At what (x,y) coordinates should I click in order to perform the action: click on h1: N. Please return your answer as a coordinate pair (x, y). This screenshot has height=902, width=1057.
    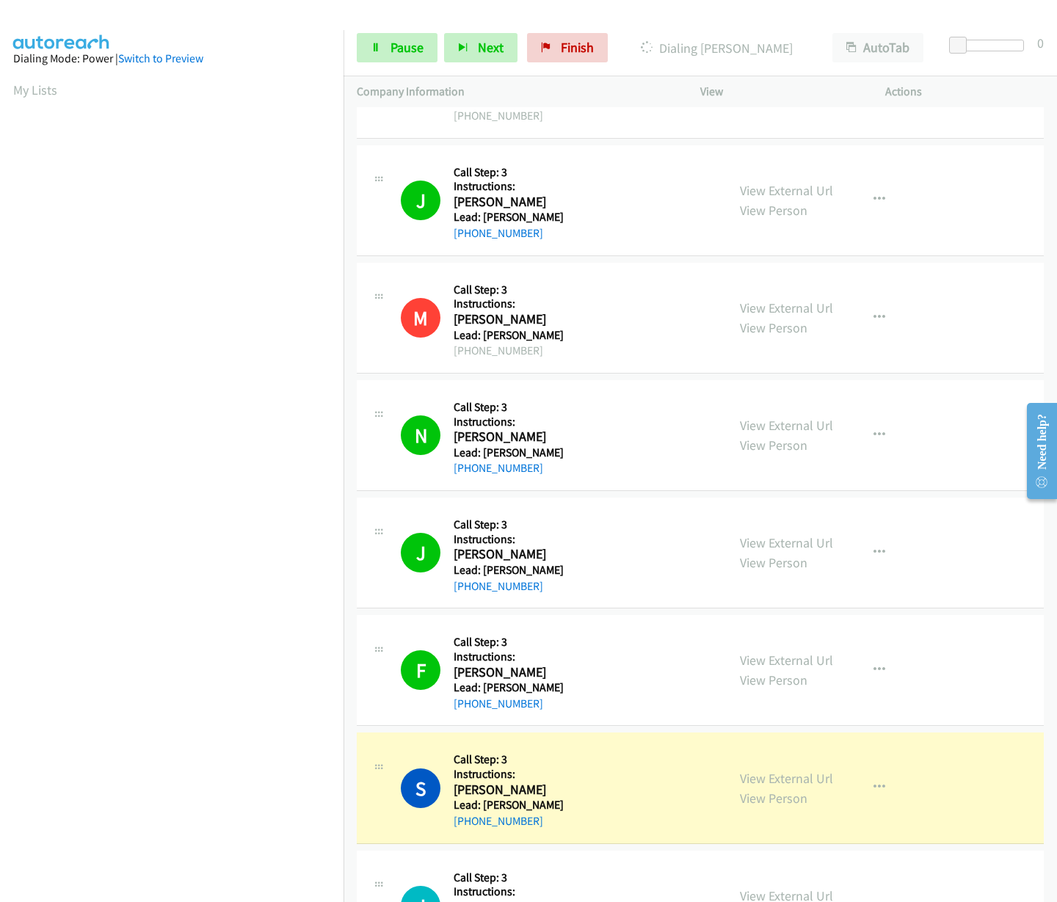
    Looking at the image, I should click on (421, 435).